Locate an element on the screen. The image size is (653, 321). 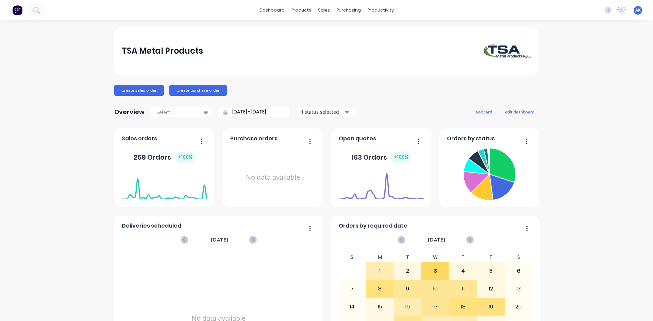
div: 6 is located at coordinates (519, 271).